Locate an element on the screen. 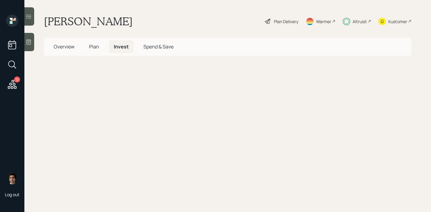 Image resolution: width=431 pixels, height=212 pixels. span: Spend & Save is located at coordinates (158, 47).